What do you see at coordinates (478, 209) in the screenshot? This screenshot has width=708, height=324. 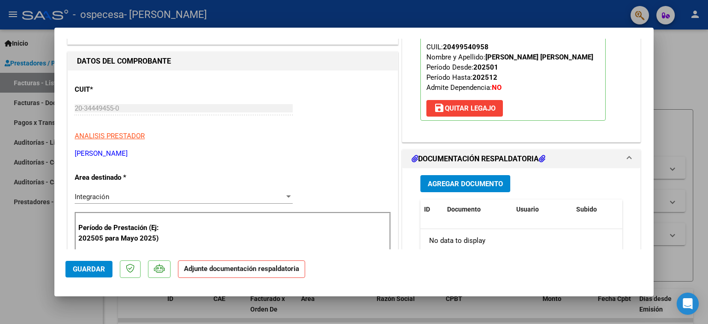 I see `datatable-header-cell: Documento` at bounding box center [478, 209].